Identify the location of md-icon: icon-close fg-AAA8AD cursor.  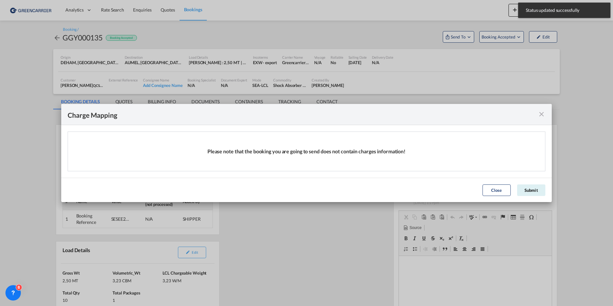
(541, 114).